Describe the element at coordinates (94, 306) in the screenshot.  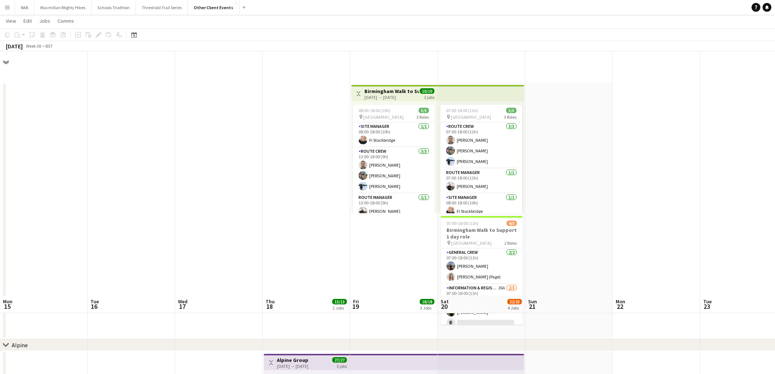
I see `span: 16` at that location.